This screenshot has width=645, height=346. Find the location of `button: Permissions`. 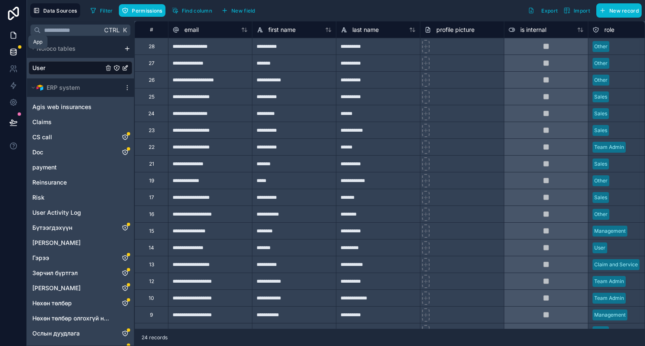

button: Permissions is located at coordinates (142, 10).